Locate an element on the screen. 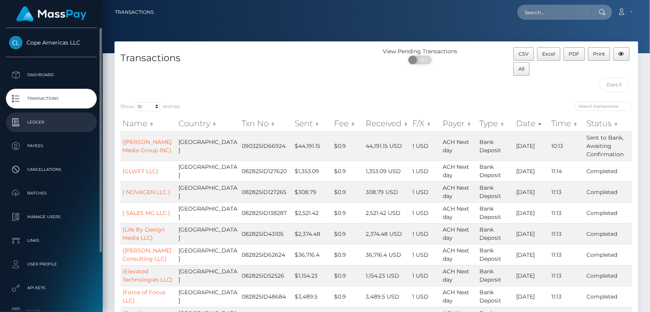  th: Received: activate to sort column ascending is located at coordinates (387, 124).